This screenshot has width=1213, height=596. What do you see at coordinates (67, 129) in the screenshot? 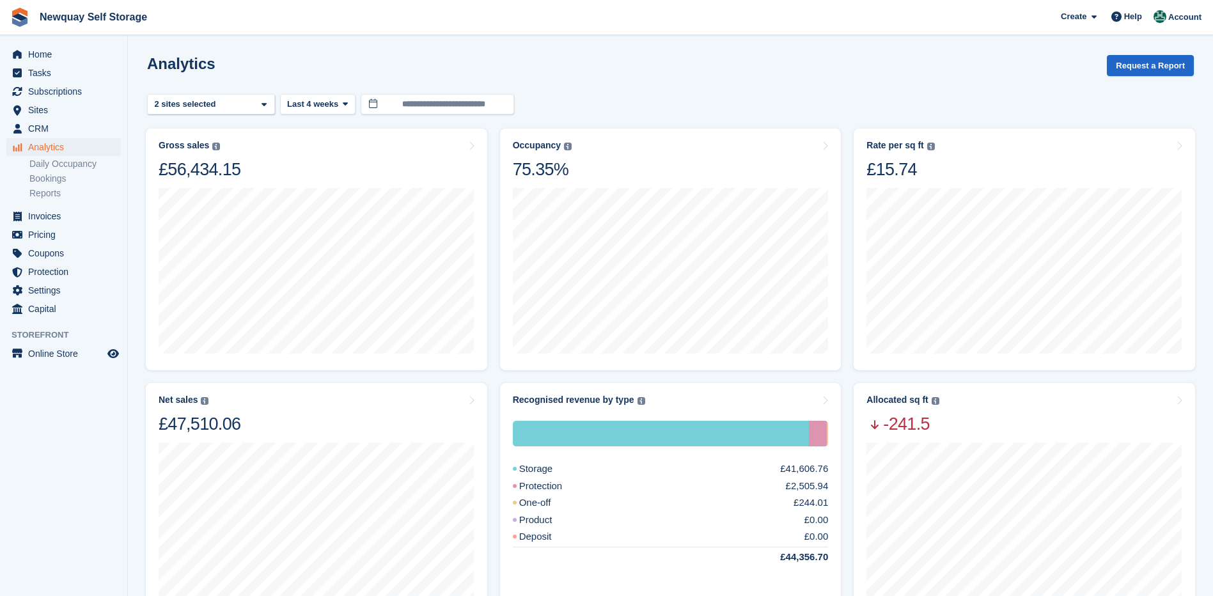
I see `span: CRM` at bounding box center [67, 129].